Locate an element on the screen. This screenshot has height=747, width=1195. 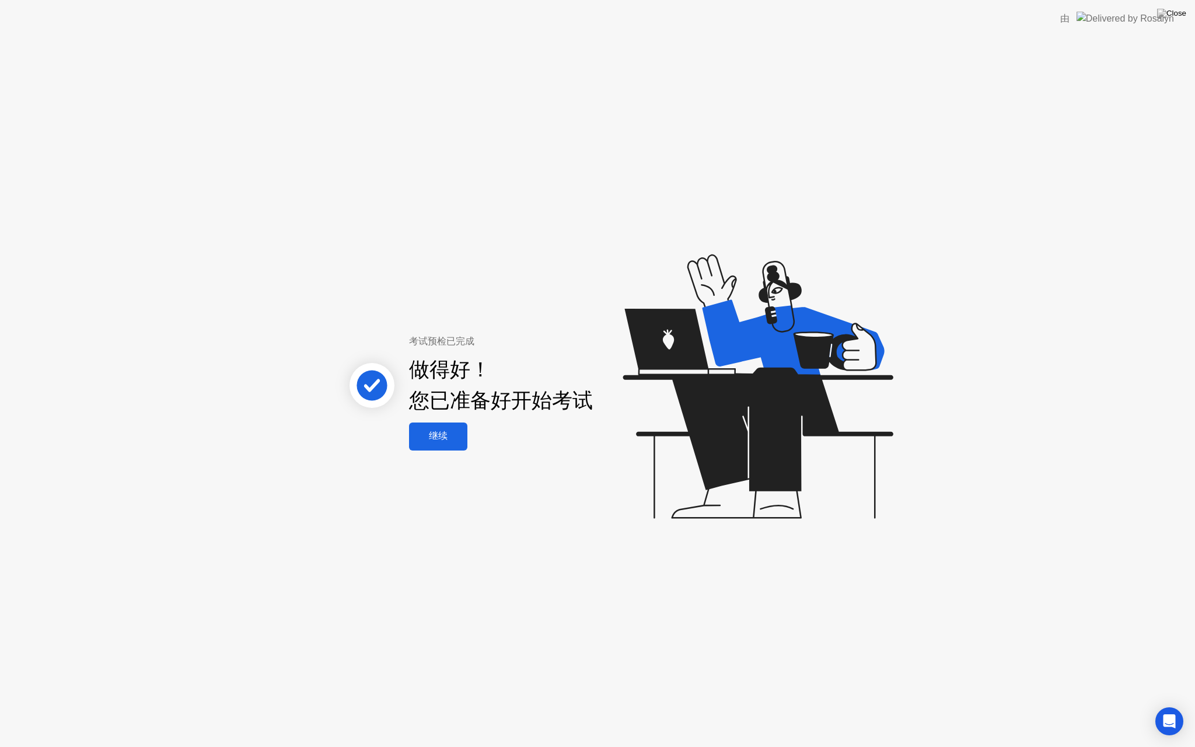
div: 做得好！ 您已准备好开始考试 is located at coordinates (501, 385).